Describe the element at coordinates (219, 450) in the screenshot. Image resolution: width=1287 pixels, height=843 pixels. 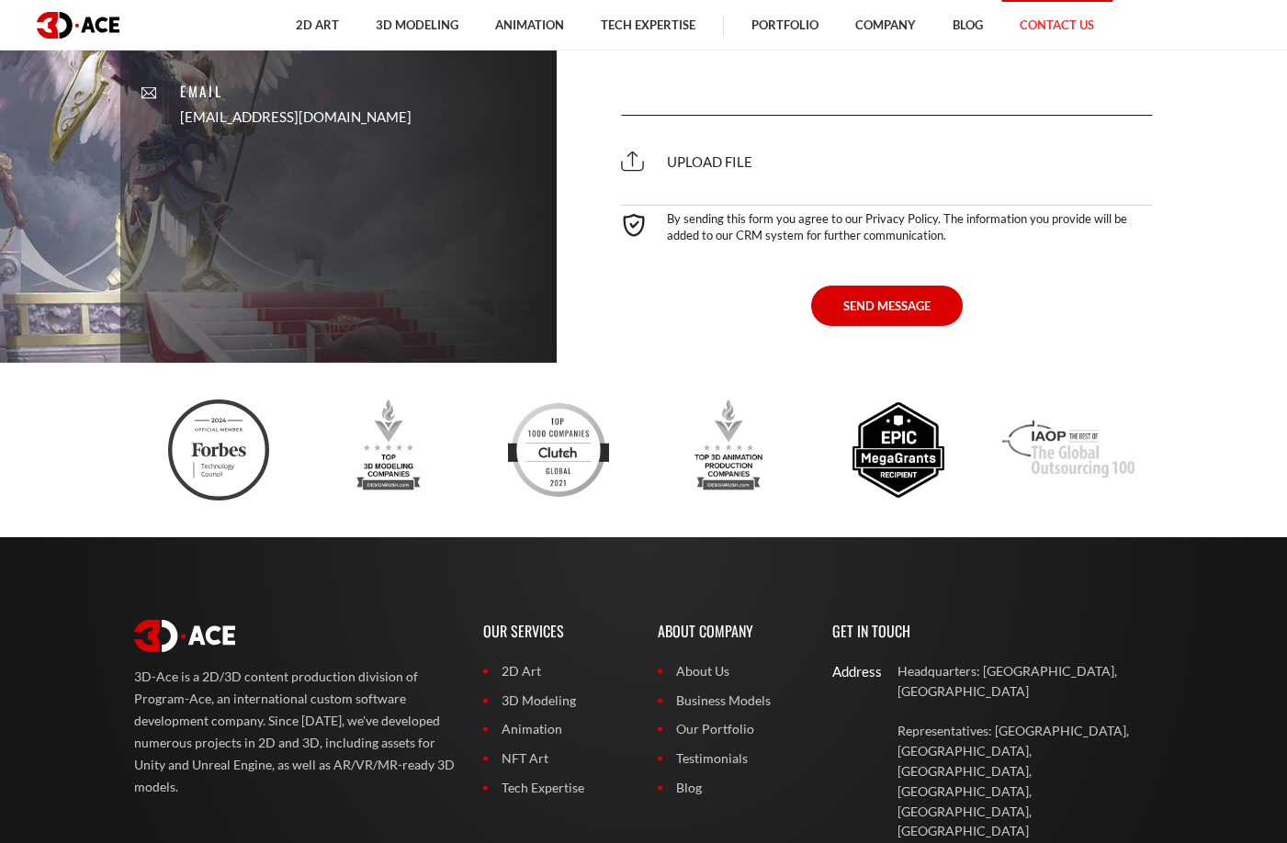
I see `img: Ftc badge 3d ace 2024` at that location.